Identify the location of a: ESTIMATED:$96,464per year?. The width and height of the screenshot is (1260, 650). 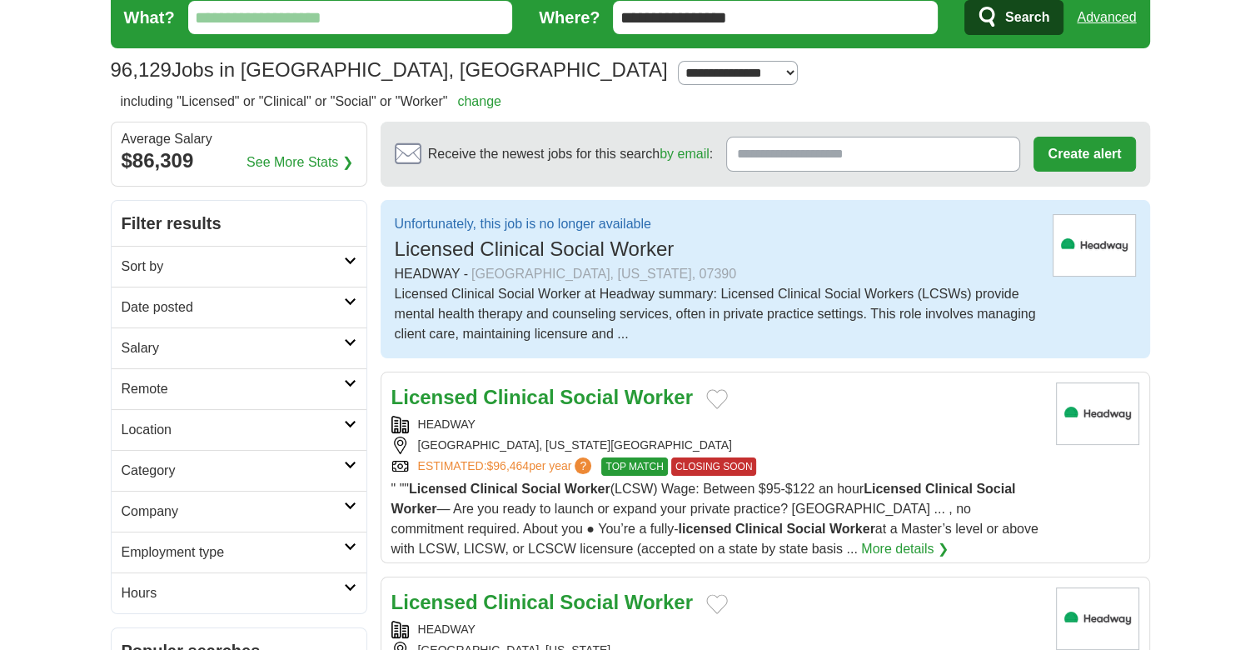
(507, 467).